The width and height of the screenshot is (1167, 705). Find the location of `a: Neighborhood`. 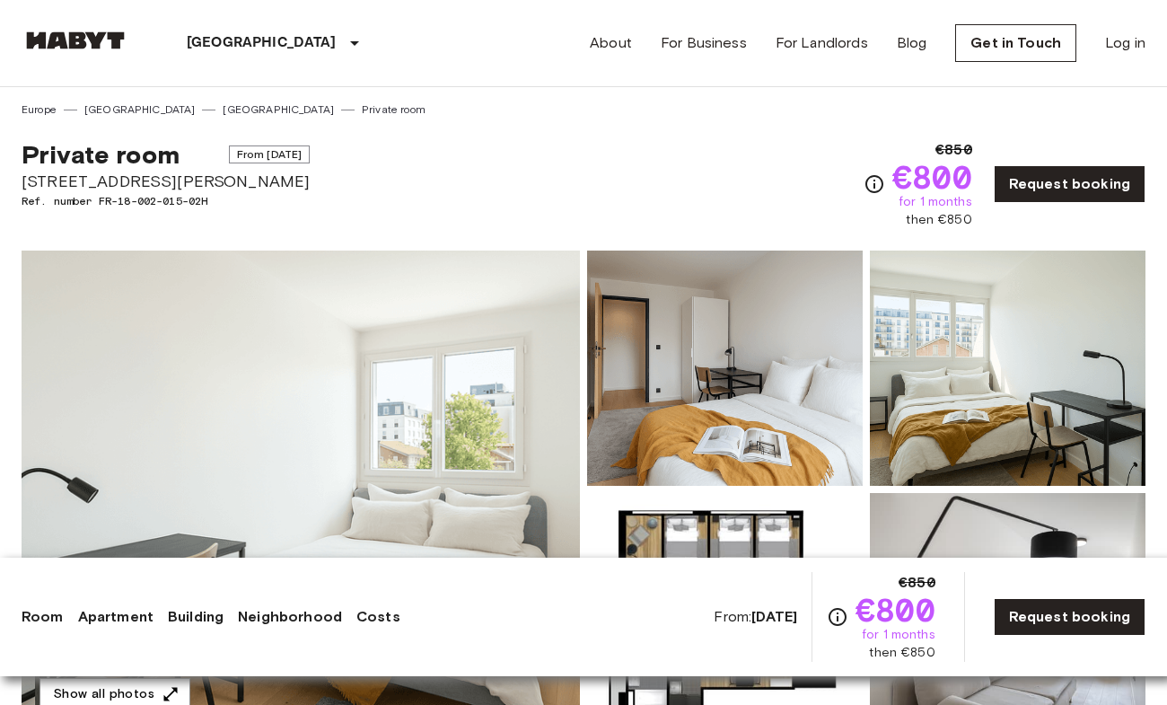

a: Neighborhood is located at coordinates (290, 617).